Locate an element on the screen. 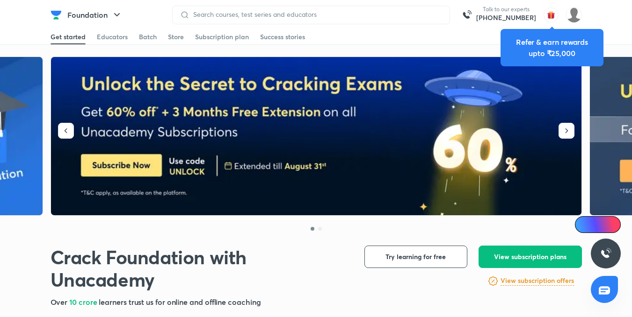  a: Store is located at coordinates (176, 37).